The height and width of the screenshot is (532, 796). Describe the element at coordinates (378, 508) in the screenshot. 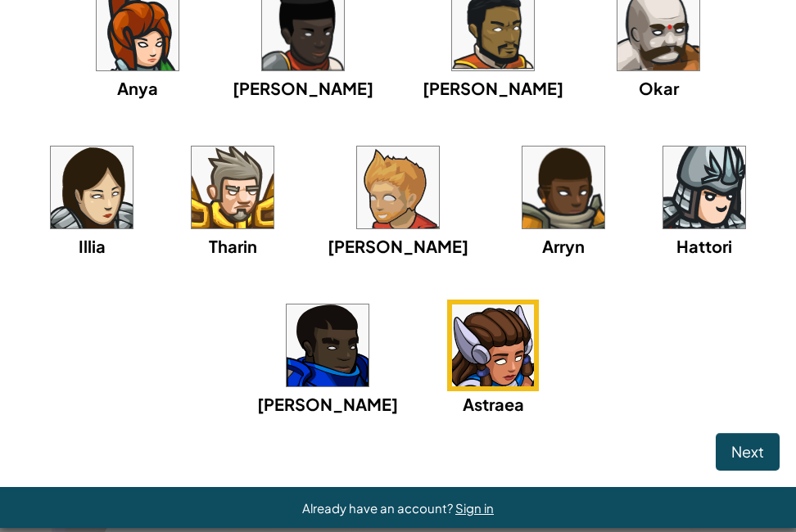

I see `span: Already have an account?` at that location.